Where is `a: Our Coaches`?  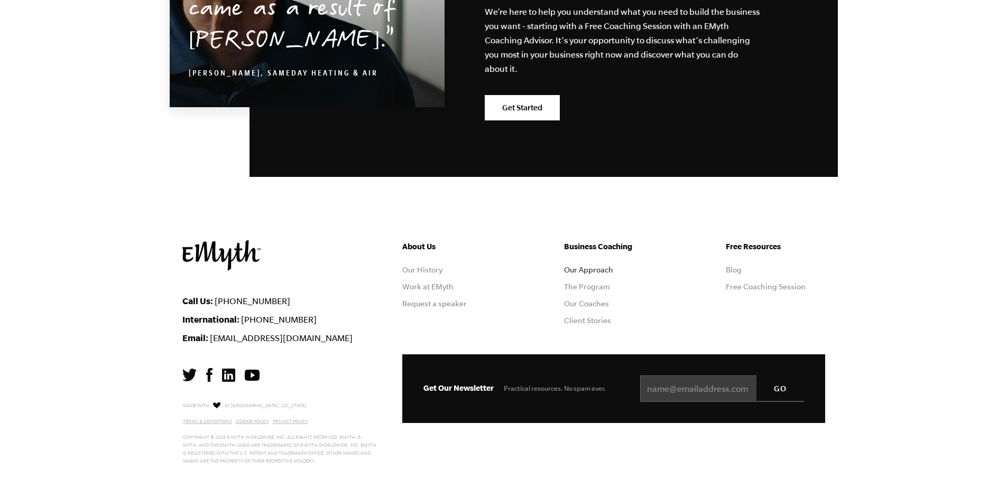
a: Our Coaches is located at coordinates (586, 304).